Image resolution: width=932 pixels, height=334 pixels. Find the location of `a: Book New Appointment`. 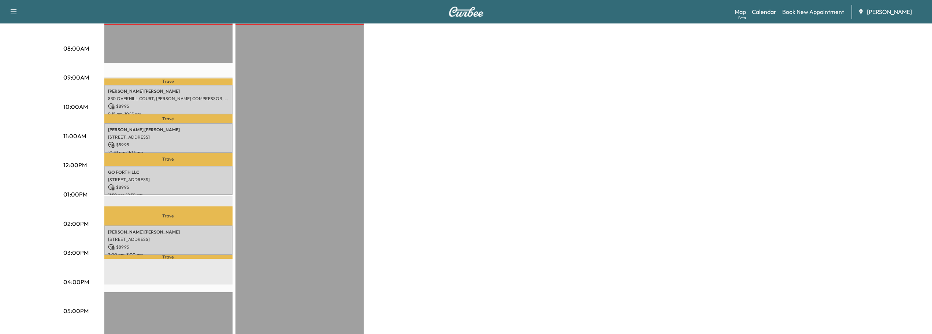

a: Book New Appointment is located at coordinates (813, 12).